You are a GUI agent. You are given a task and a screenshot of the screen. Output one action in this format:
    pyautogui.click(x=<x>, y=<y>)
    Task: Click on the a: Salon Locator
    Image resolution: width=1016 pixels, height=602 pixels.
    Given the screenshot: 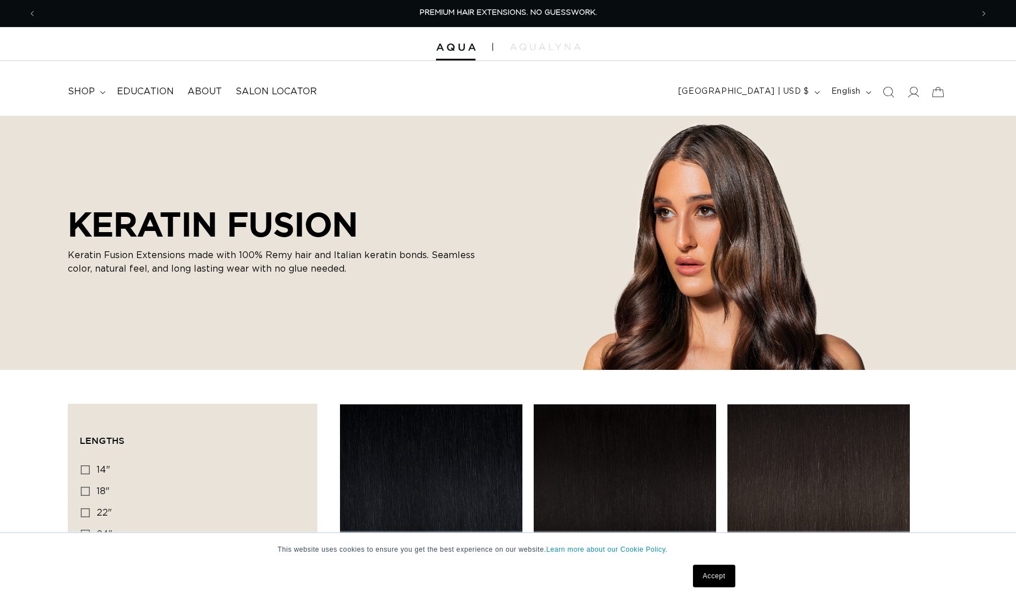 What is the action you would take?
    pyautogui.click(x=276, y=92)
    